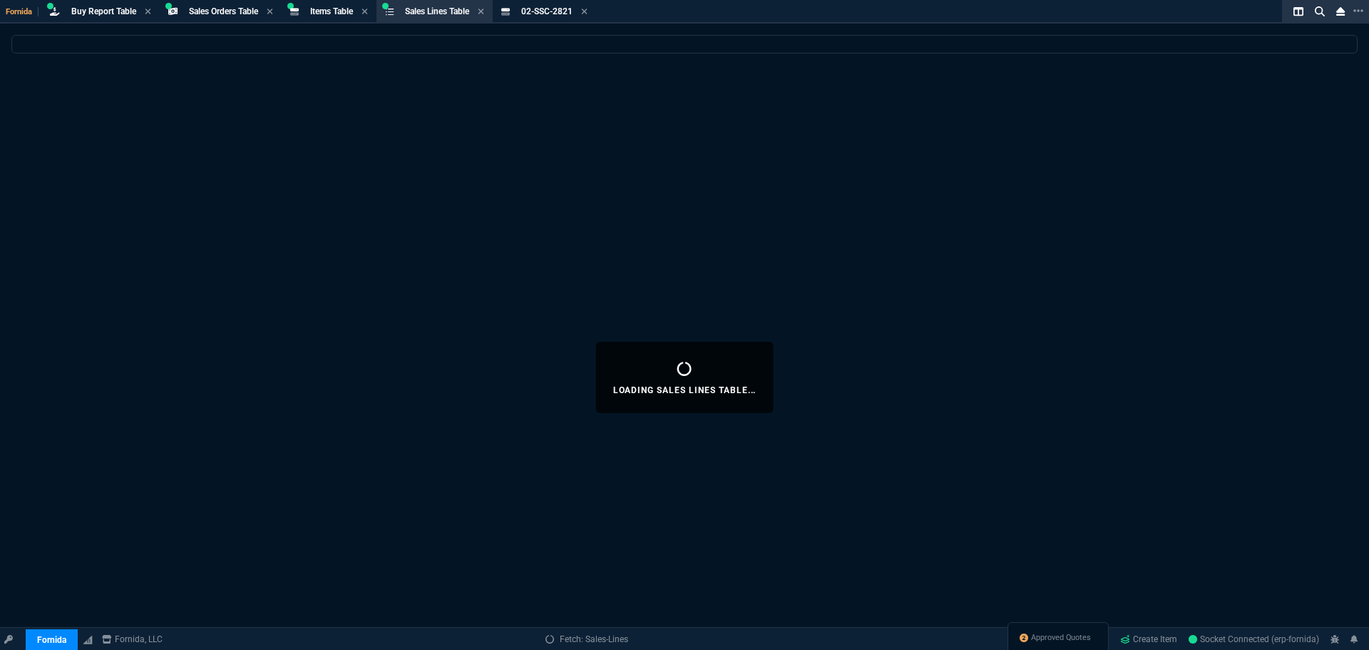 This screenshot has width=1369, height=650. Describe the element at coordinates (685, 390) in the screenshot. I see `p: Loading Sales Lines Table...` at that location.